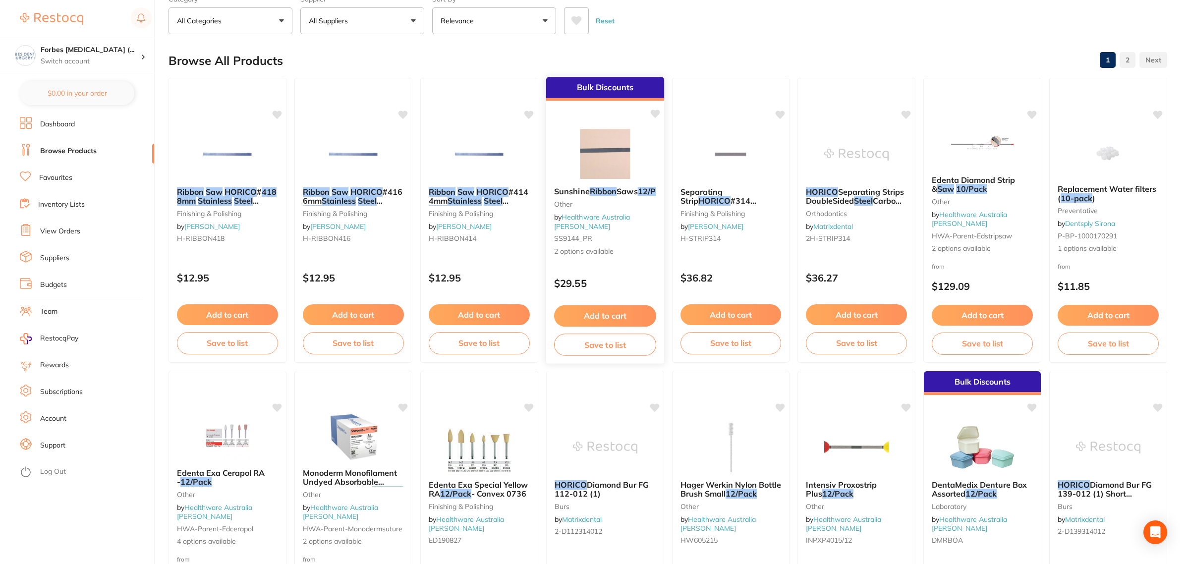 This screenshot has height=564, width=1187. Describe the element at coordinates (227, 196) in the screenshot. I see `b: Ribbon Saw HORICO #418 8mm Stainless Steel Single Sidex12` at that location.